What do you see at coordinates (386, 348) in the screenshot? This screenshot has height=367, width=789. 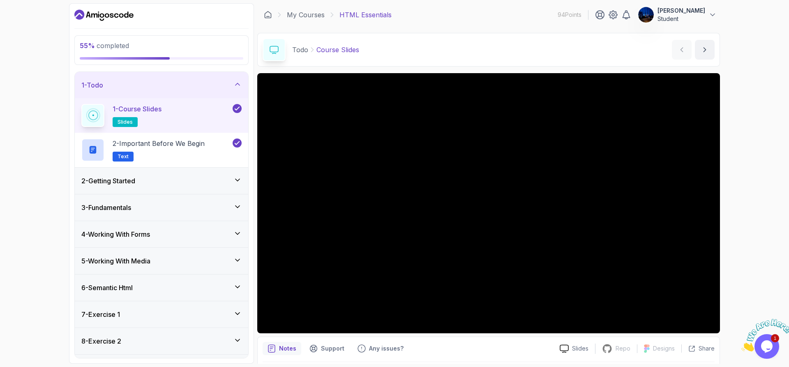 I see `p: Any issues?` at bounding box center [386, 348].